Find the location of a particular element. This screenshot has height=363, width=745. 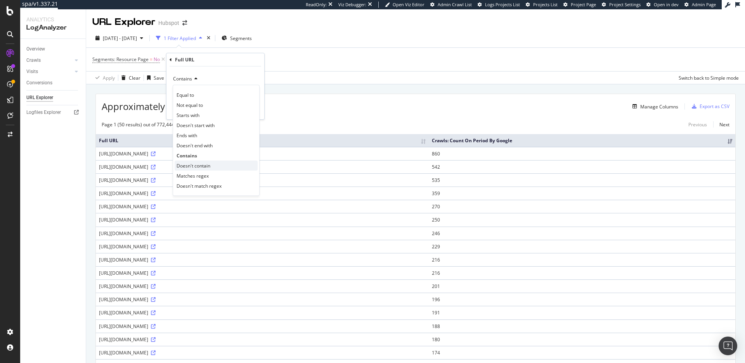

a: Admin Page is located at coordinates (700, 5).